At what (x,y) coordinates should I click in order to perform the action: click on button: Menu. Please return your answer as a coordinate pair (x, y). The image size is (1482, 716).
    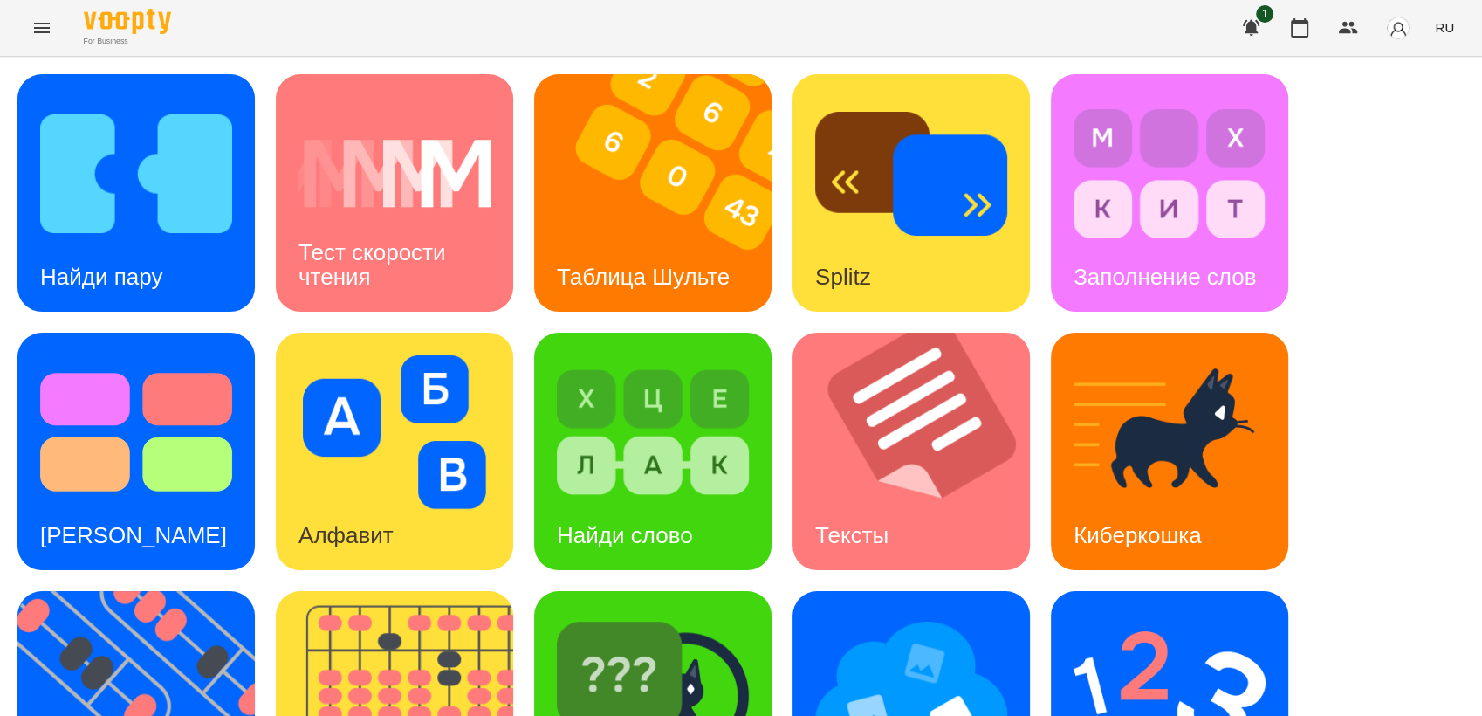
    Looking at the image, I should click on (42, 28).